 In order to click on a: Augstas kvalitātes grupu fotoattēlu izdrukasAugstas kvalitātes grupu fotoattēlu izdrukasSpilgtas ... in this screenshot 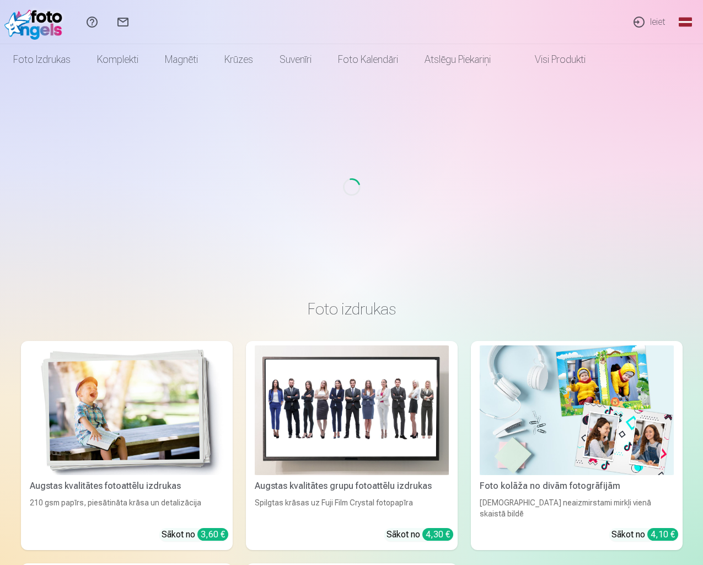, I will do `click(352, 445)`.